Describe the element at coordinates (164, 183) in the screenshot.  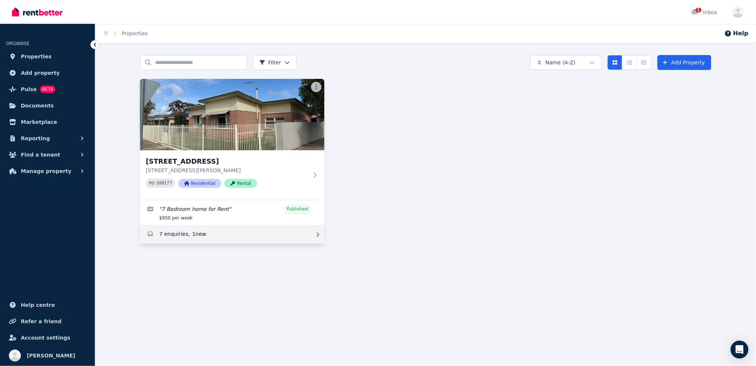
I see `code: 399177` at that location.